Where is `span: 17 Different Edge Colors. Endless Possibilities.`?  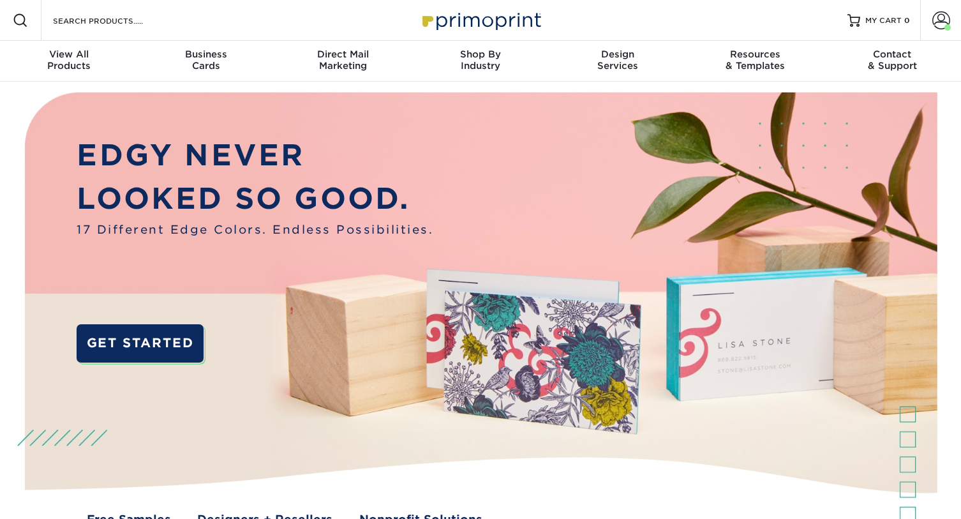 span: 17 Different Edge Colors. Endless Possibilities. is located at coordinates (255, 229).